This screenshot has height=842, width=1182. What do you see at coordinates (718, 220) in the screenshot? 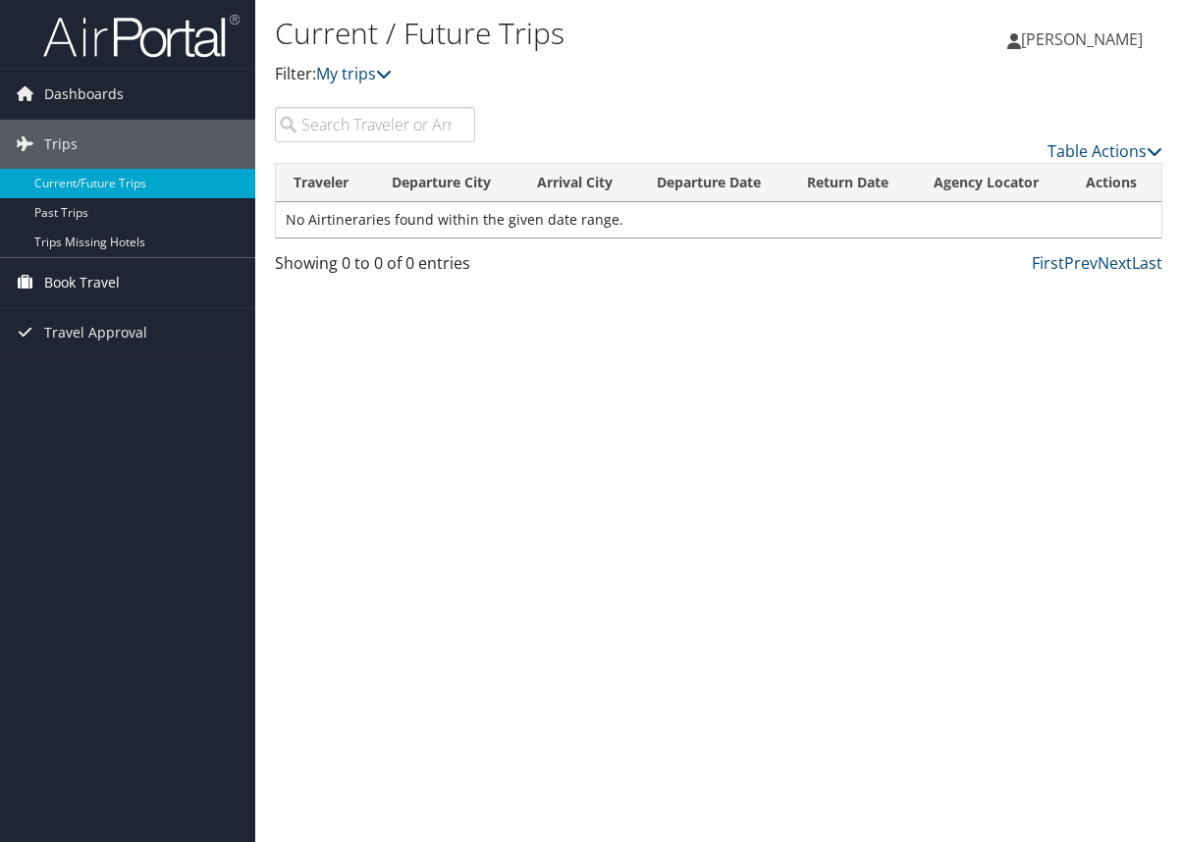
I see `td: No Airtineraries found within the given date range.` at bounding box center [718, 220].